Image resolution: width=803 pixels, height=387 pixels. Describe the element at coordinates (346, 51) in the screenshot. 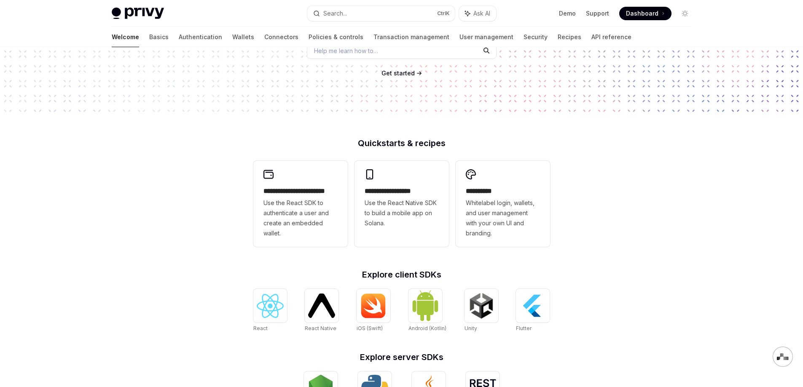

I see `span: Help me learn how to…` at that location.